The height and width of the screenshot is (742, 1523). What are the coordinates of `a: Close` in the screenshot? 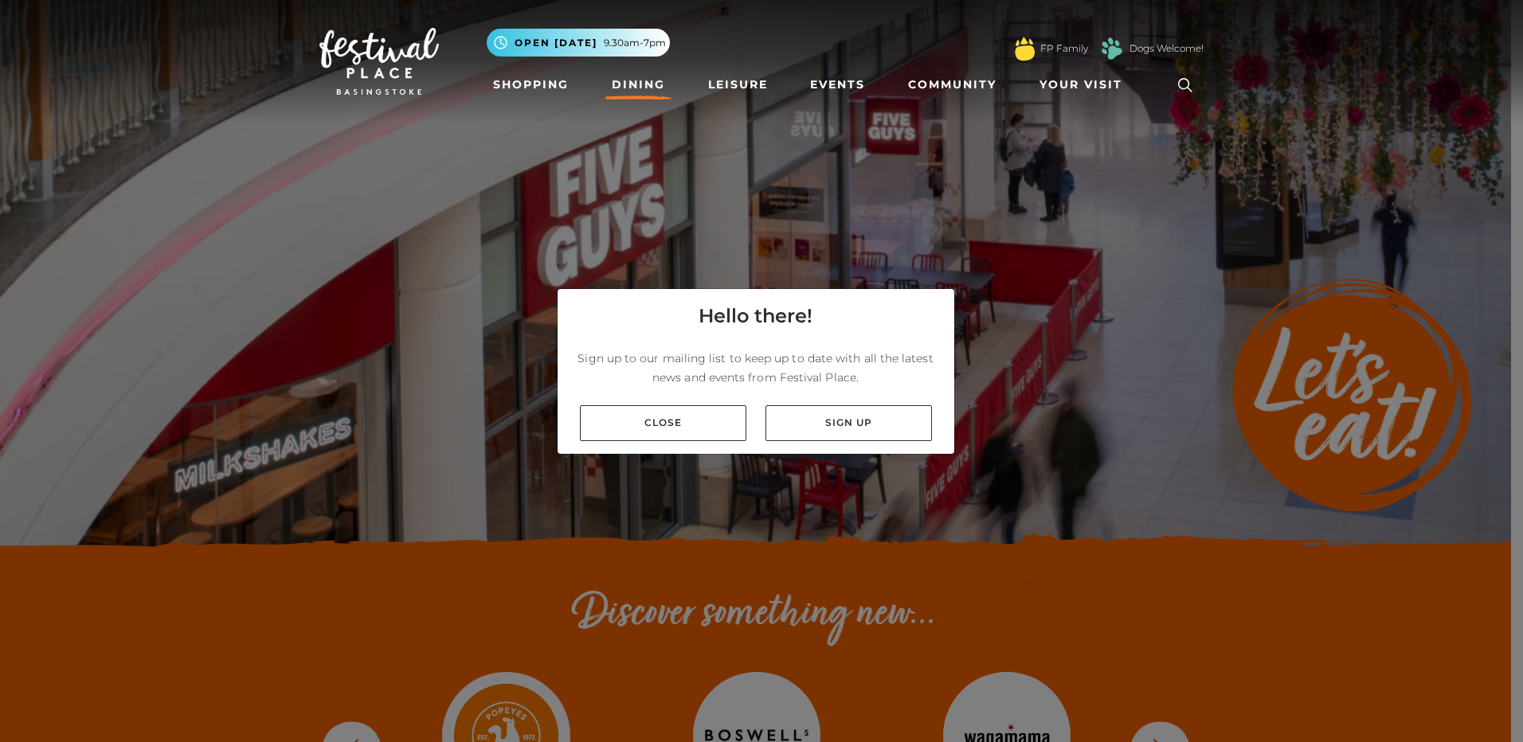 It's located at (663, 423).